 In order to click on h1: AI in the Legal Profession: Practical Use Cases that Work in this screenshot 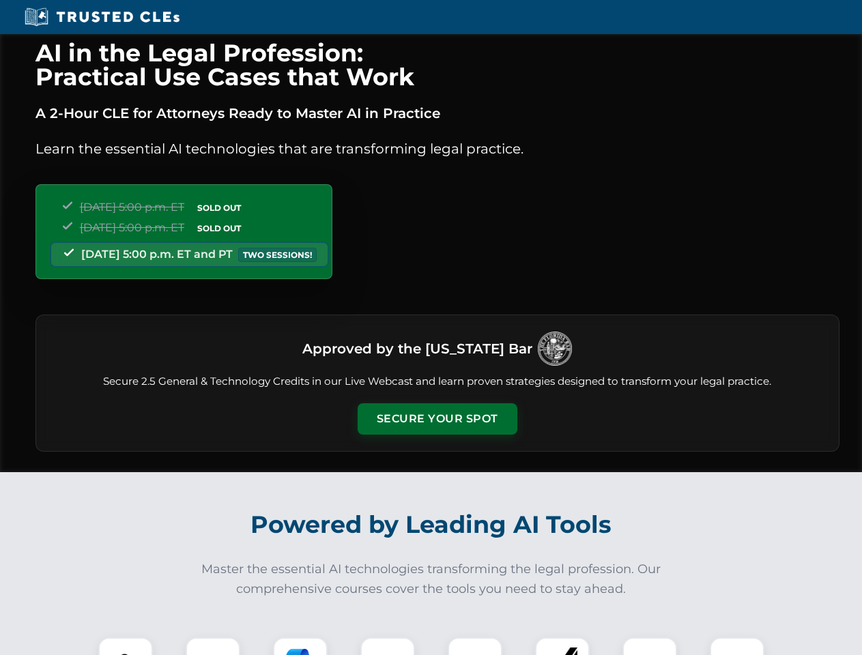, I will do `click(437, 65)`.